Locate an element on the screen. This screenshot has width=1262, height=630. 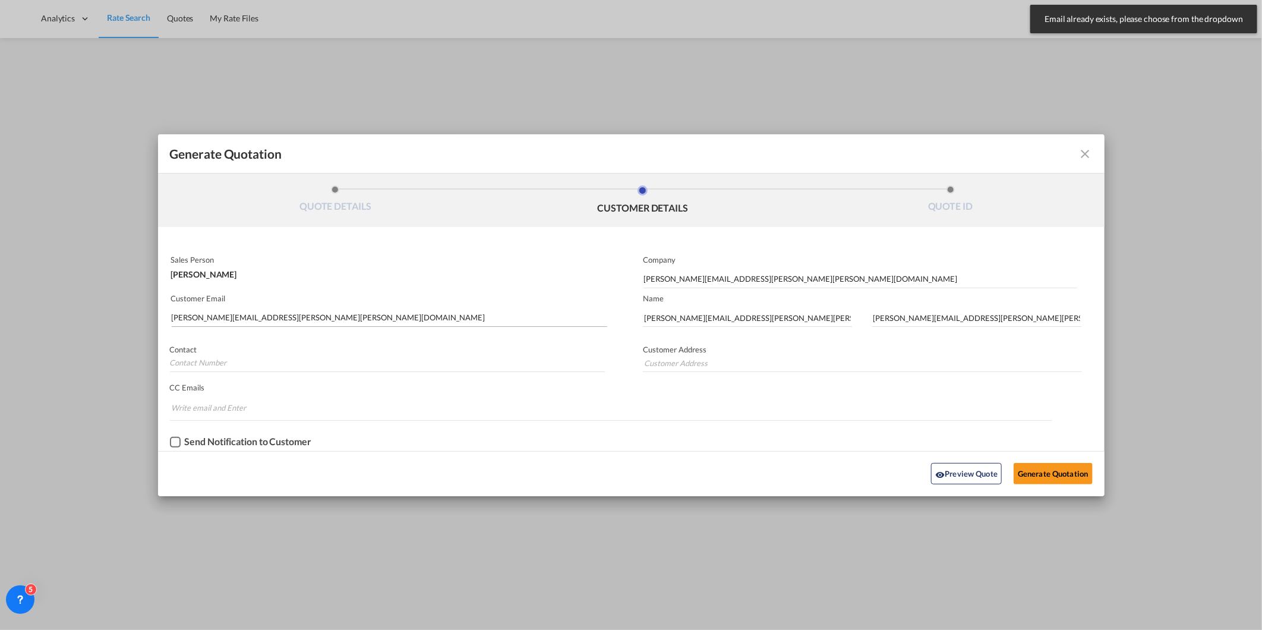
div: Send Notification to Customer is located at coordinates (248, 441).